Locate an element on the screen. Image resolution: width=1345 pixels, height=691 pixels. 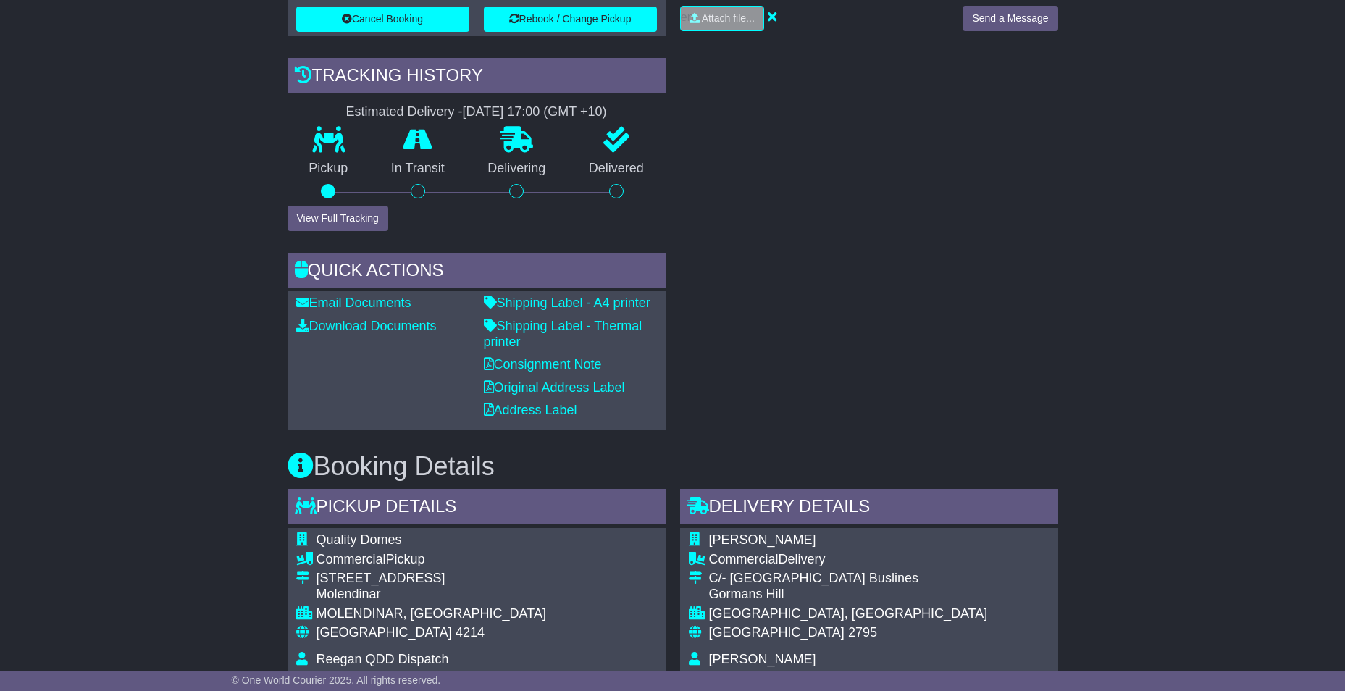
div: Molendinar is located at coordinates (431, 595).